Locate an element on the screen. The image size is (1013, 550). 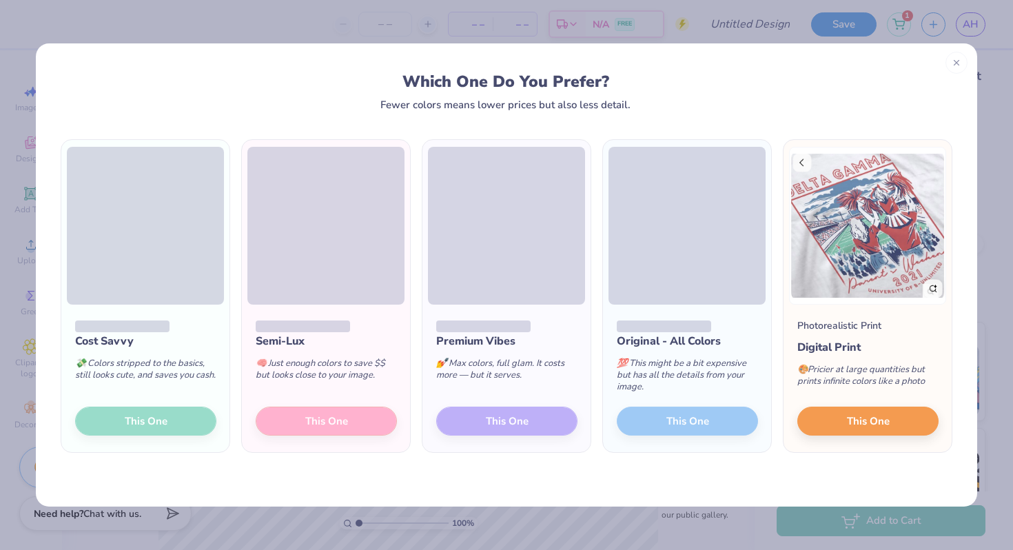
div: Digital Print is located at coordinates (868, 347).